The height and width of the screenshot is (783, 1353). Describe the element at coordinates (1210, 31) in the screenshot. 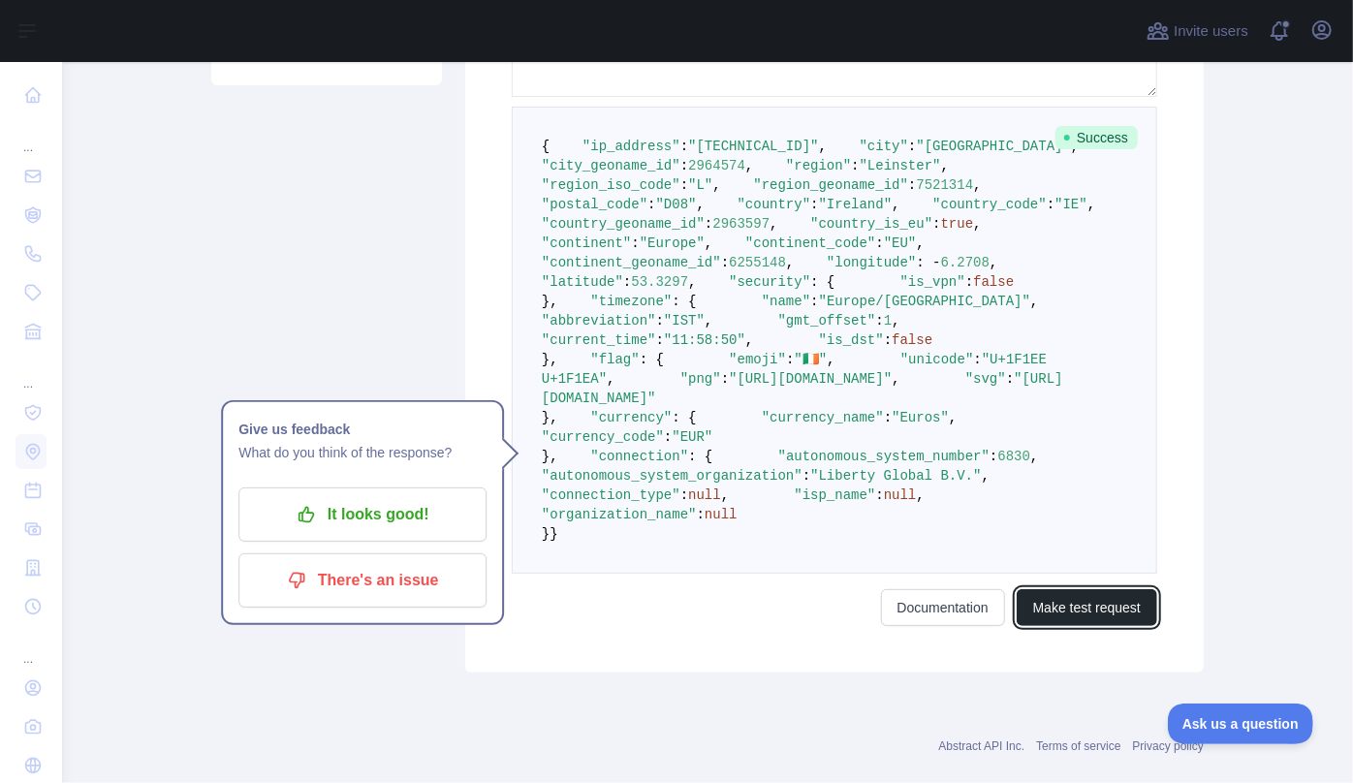

I see `span: Invite users` at that location.